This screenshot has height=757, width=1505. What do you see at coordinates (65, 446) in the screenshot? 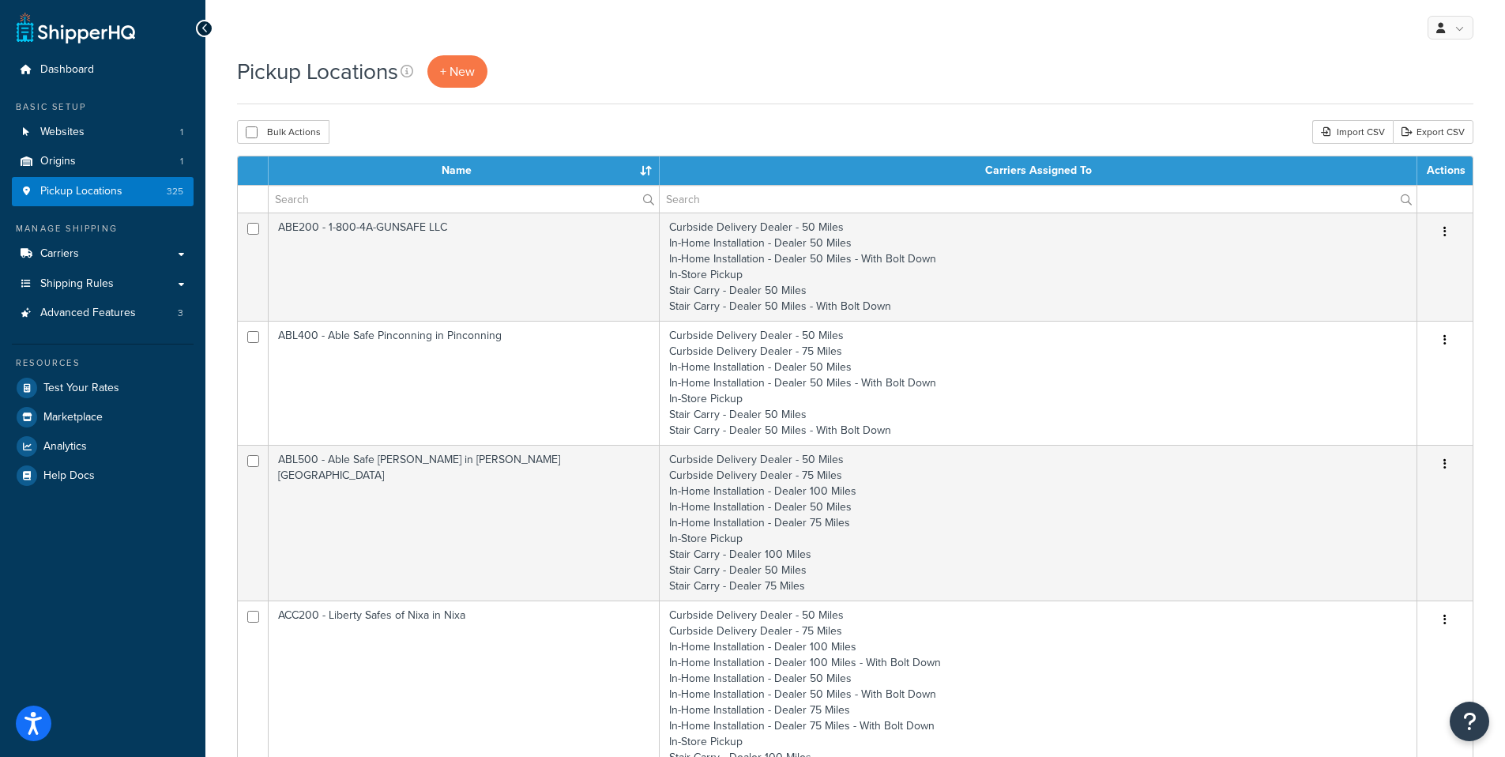
I see `span: Analytics` at bounding box center [65, 446].